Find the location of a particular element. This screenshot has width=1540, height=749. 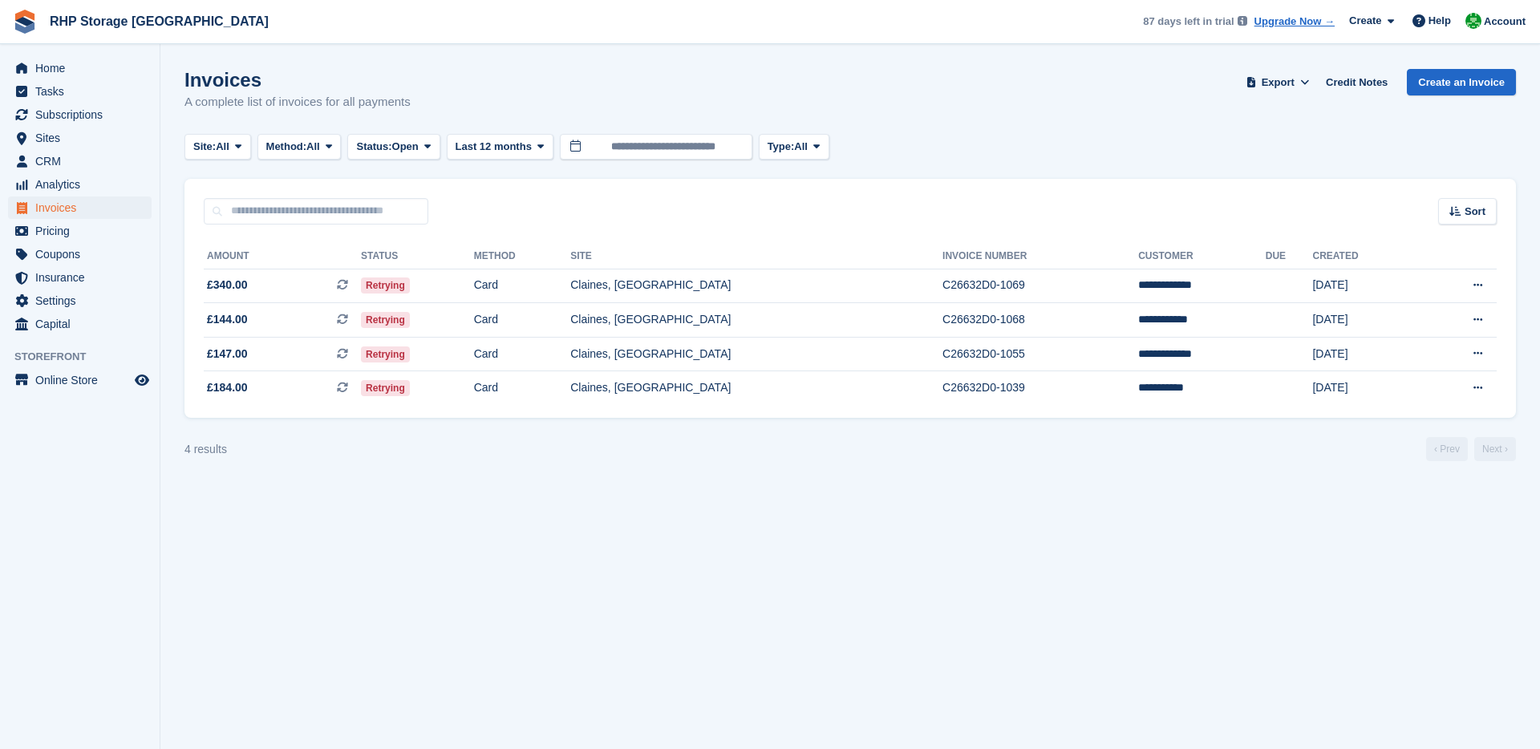

button: Last 12 months is located at coordinates (500, 147).